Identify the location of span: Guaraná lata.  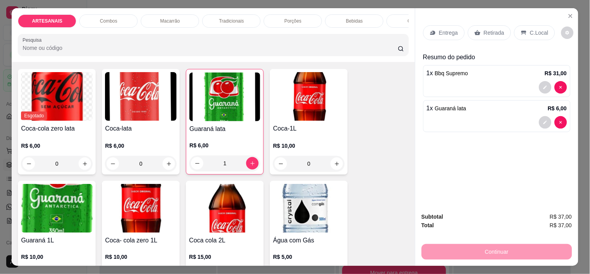
(451, 108).